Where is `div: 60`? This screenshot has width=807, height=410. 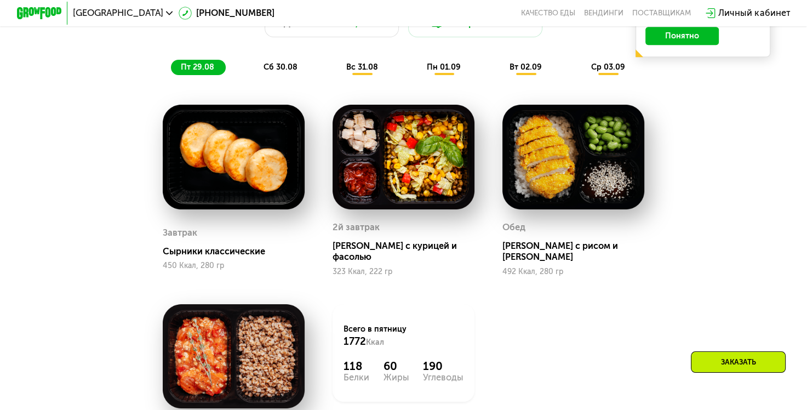
div: 60 is located at coordinates (396, 366).